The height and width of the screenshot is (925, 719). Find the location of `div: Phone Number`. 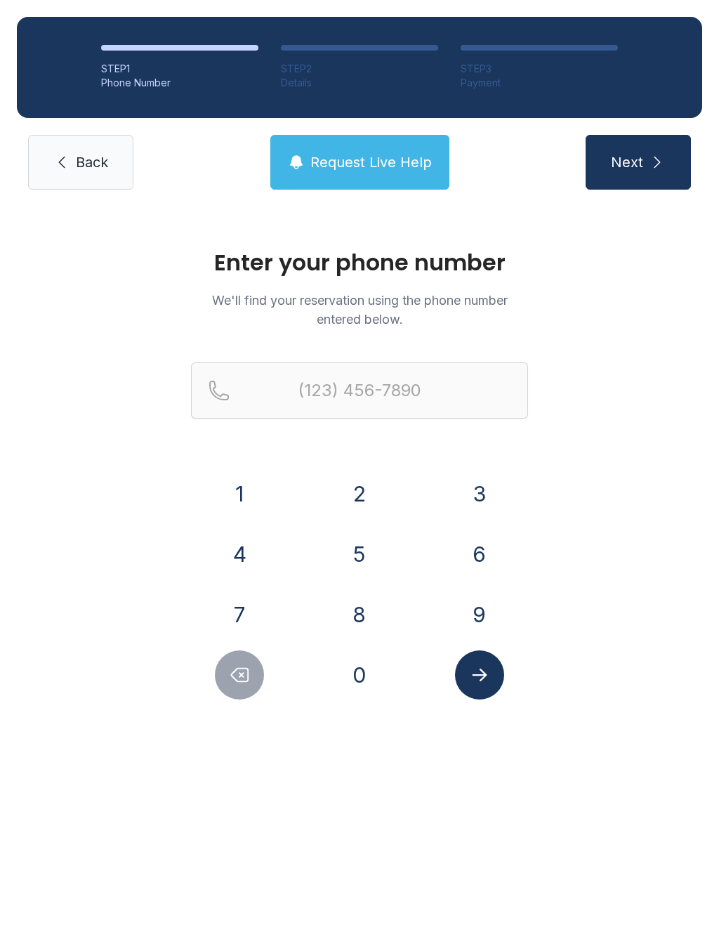

div: Phone Number is located at coordinates (180, 83).